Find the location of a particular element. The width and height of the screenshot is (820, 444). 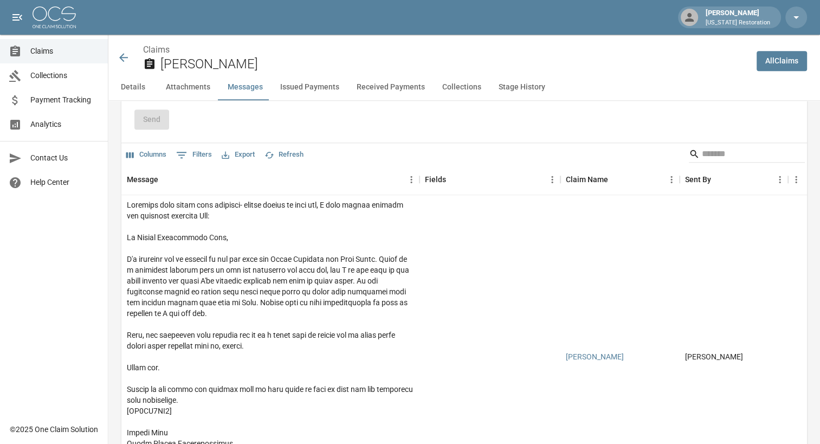

nav: breadcrumb is located at coordinates (445, 50).